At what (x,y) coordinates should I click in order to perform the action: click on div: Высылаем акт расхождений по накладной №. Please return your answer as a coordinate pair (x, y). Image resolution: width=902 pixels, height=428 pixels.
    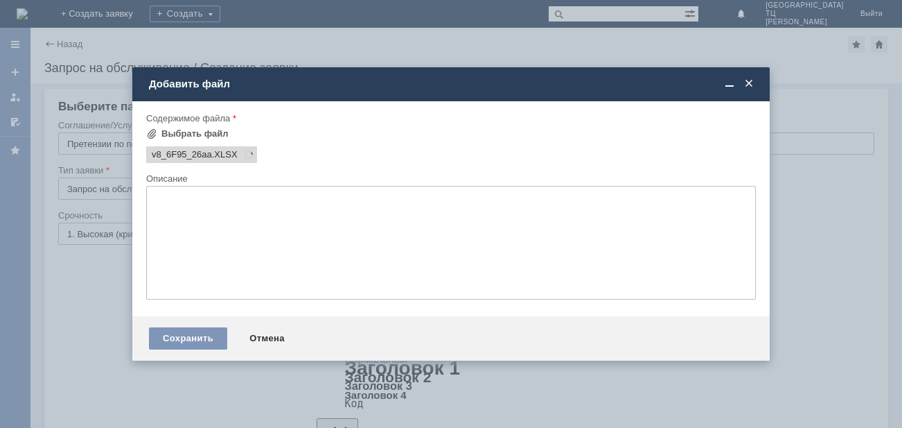
    Looking at the image, I should click on (104, 39).